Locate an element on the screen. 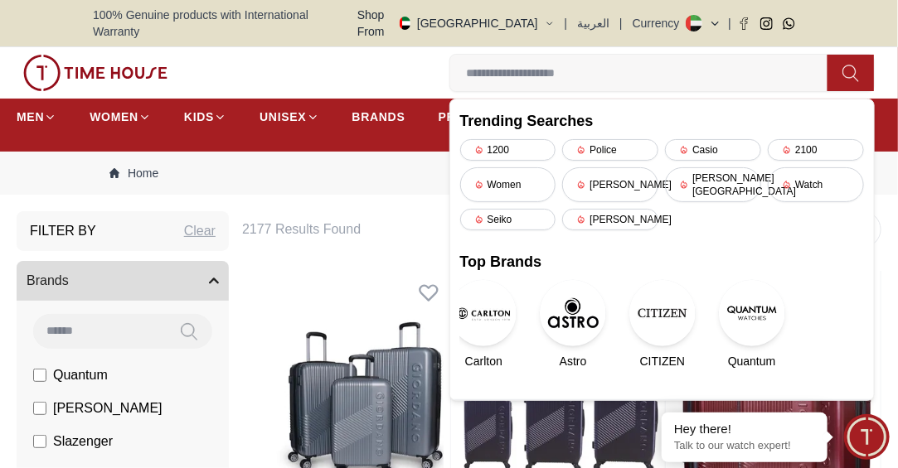 The image size is (898, 468). div: Police is located at coordinates (610, 150).